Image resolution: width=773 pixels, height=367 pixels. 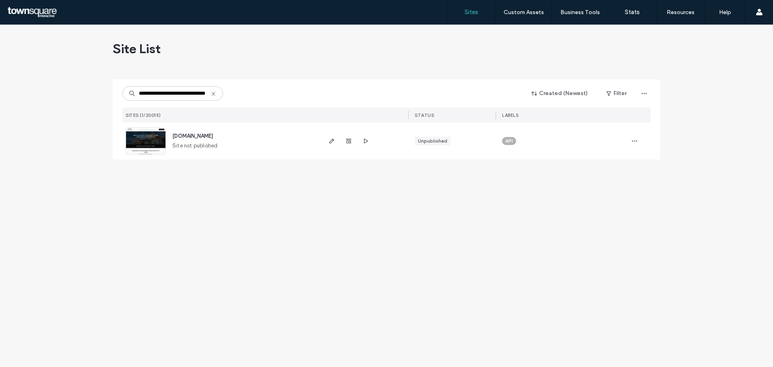 What do you see at coordinates (725, 12) in the screenshot?
I see `label: Help` at bounding box center [725, 12].